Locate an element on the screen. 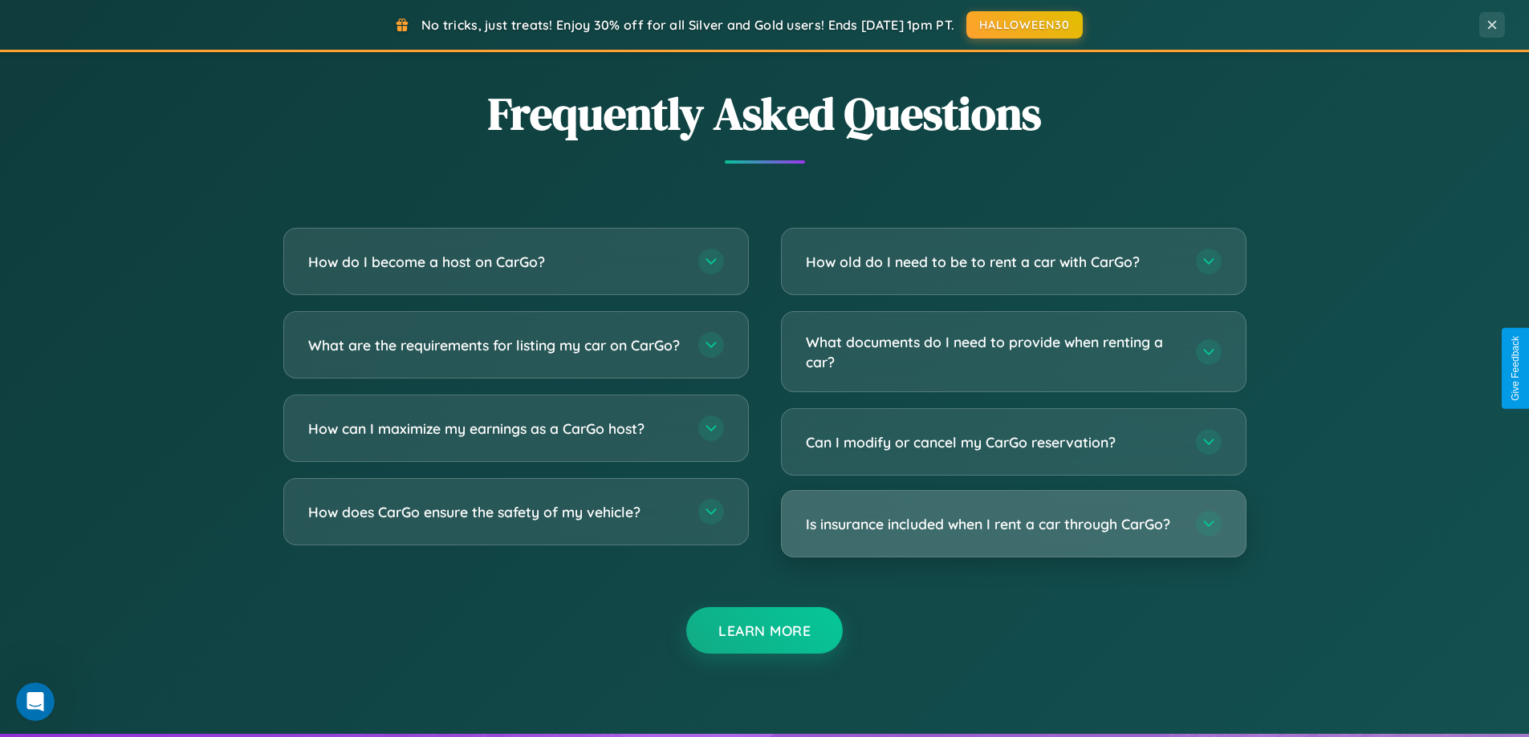 The height and width of the screenshot is (737, 1529). h3: What are the requirements for listing my car on CarGo? is located at coordinates (495, 345).